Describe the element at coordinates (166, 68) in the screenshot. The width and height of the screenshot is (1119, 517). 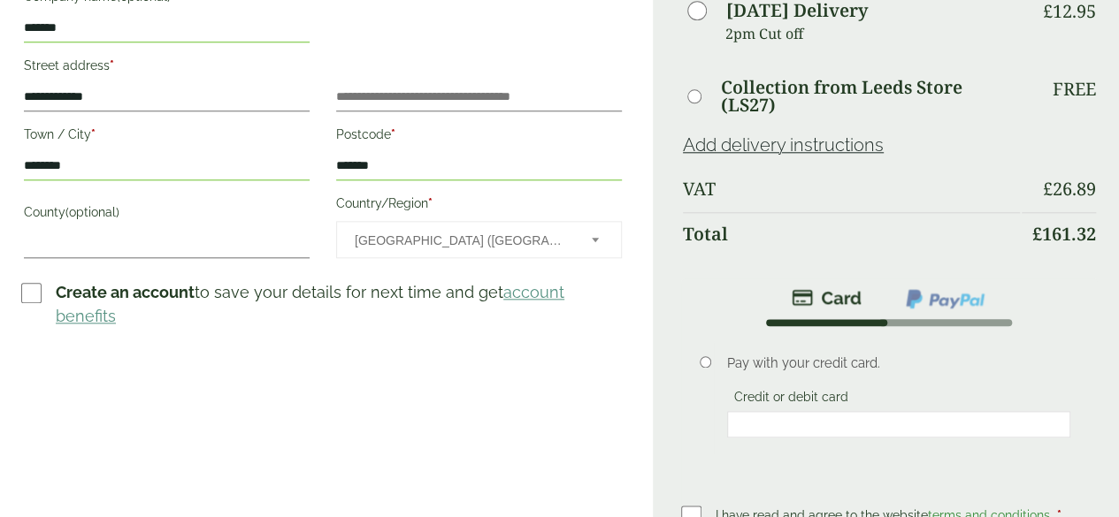
I see `label: Street address` at that location.